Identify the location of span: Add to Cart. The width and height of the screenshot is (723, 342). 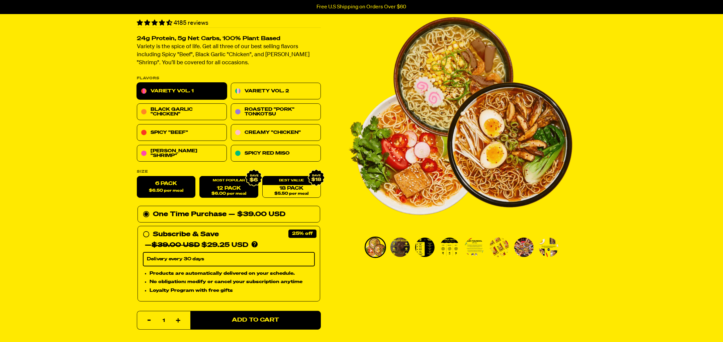
(255, 320).